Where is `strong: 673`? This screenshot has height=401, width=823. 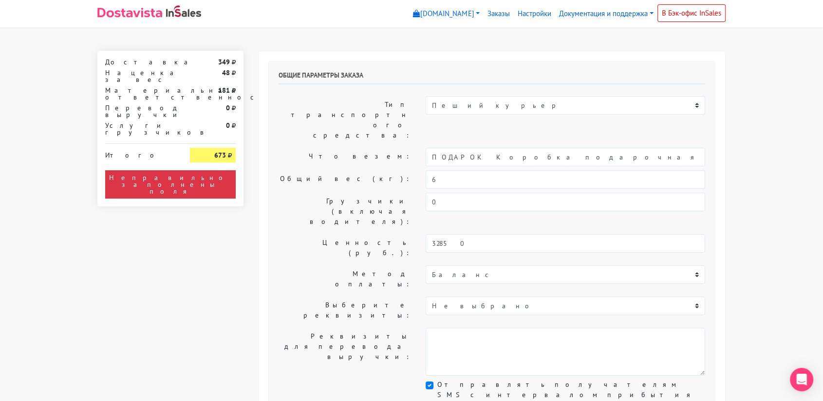 strong: 673 is located at coordinates (220, 155).